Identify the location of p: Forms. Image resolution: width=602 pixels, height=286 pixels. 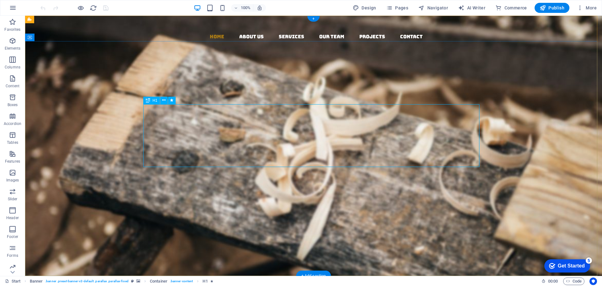
(13, 255).